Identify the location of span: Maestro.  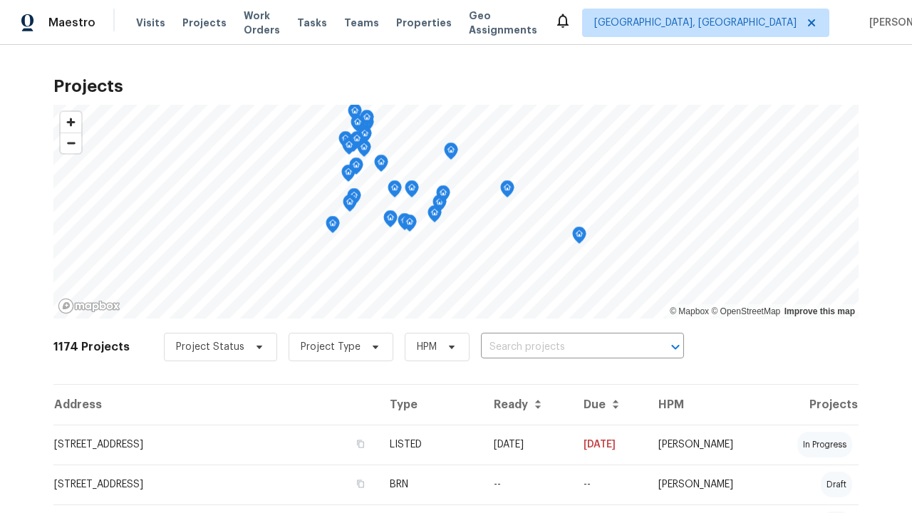
(72, 23).